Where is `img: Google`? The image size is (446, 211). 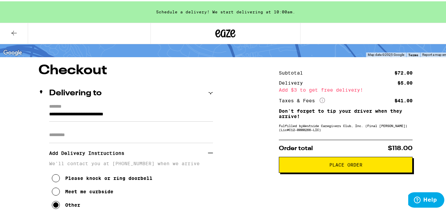
img: Google is located at coordinates (13, 51).